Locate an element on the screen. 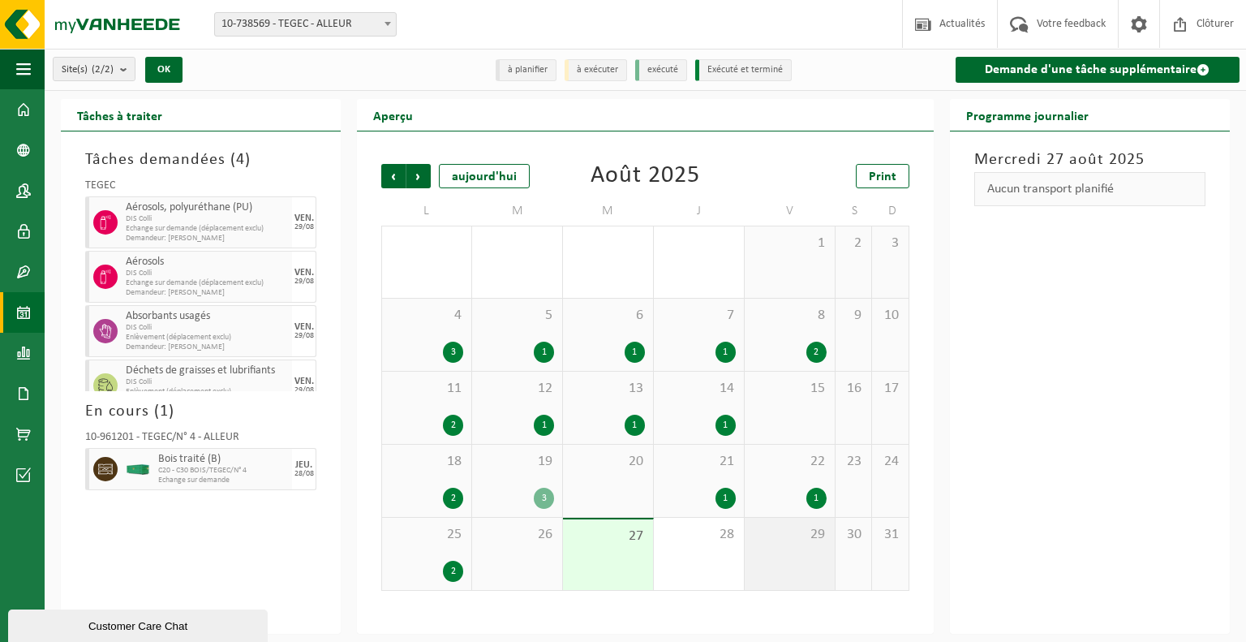 Image resolution: width=1246 pixels, height=642 pixels. span: Aérosols is located at coordinates (207, 262).